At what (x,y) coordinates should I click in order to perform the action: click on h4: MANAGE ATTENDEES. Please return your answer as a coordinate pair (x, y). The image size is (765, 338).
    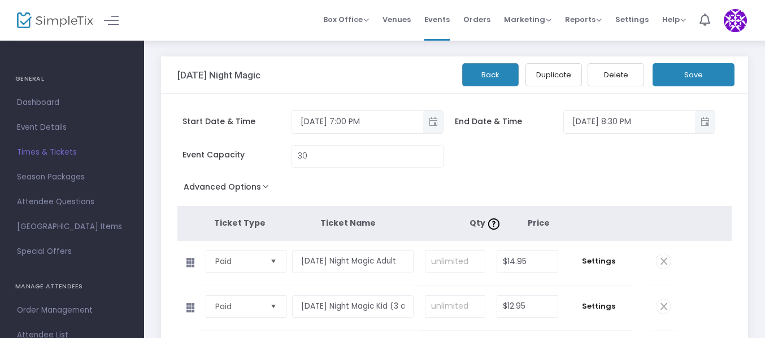
    Looking at the image, I should click on (72, 287).